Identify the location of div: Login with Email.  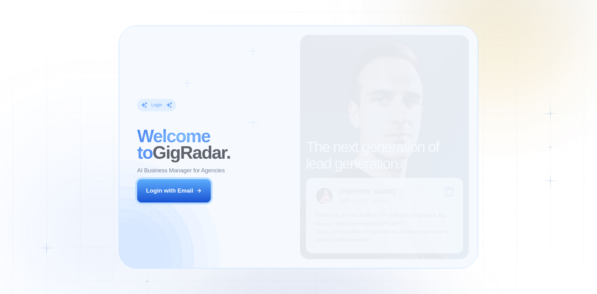
(170, 191).